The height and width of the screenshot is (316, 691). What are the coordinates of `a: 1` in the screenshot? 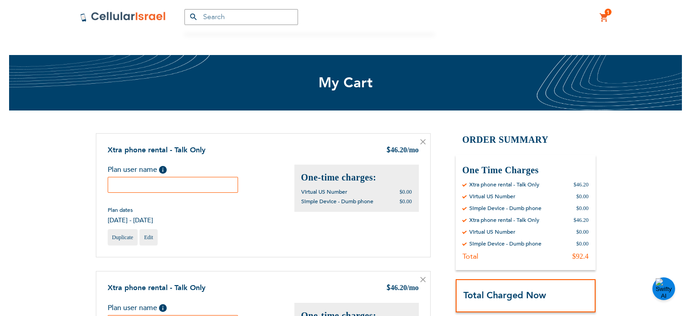 It's located at (604, 18).